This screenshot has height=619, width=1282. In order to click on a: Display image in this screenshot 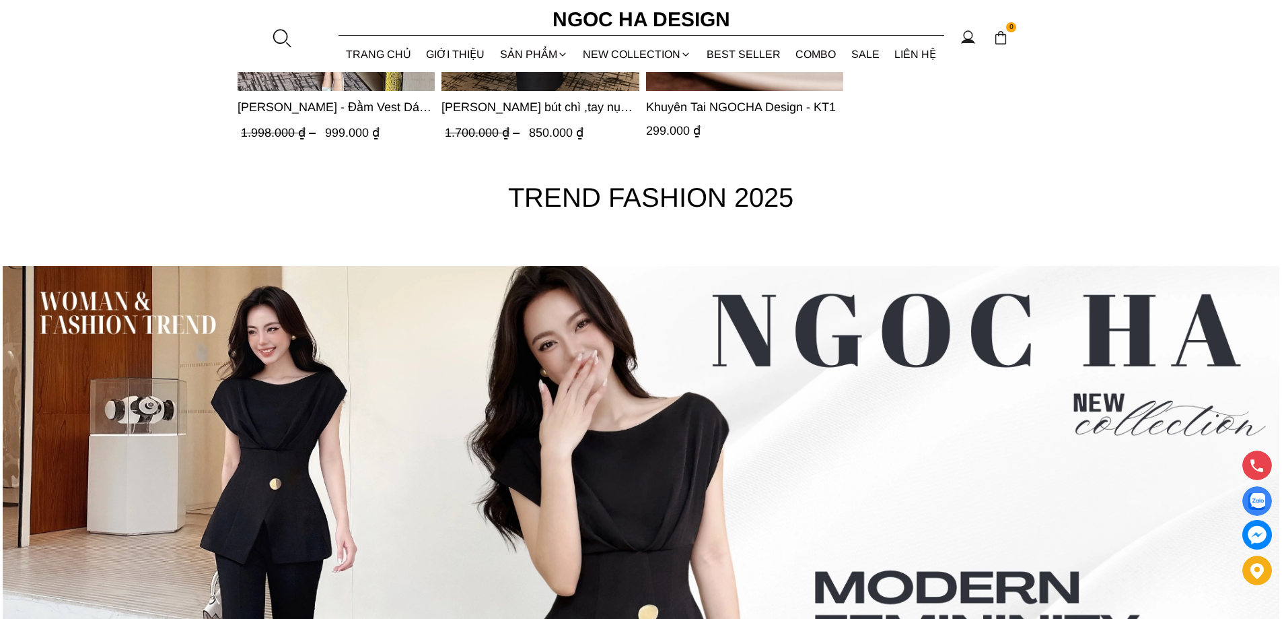, I will do `click(1257, 501)`.